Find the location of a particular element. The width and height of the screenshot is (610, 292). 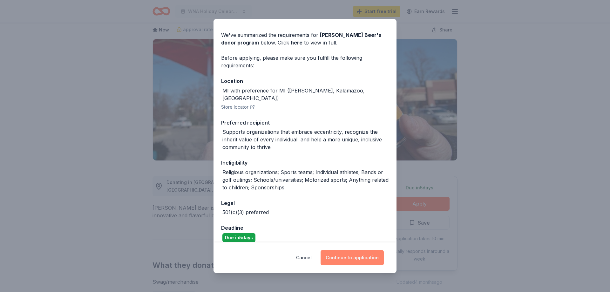

div: Location is located at coordinates (305, 81).